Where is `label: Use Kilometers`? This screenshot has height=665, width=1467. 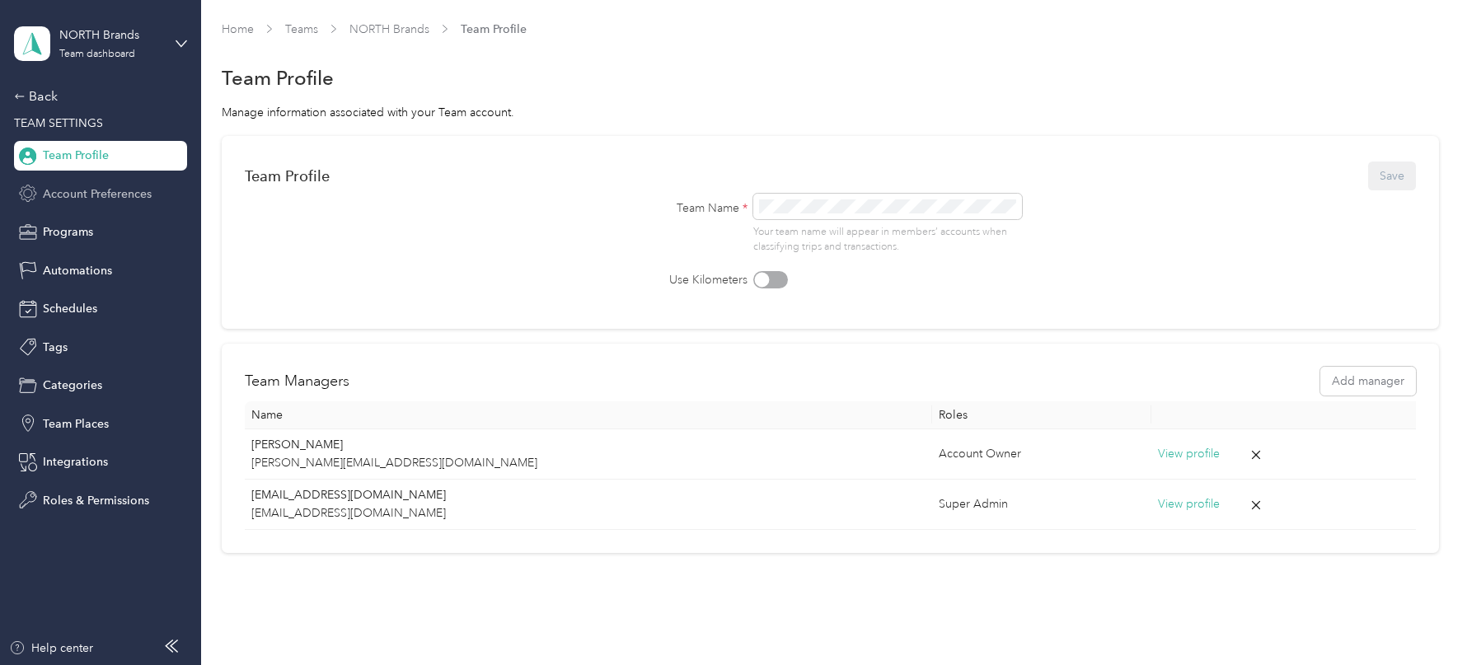
label: Use Kilometers is located at coordinates (673, 279).